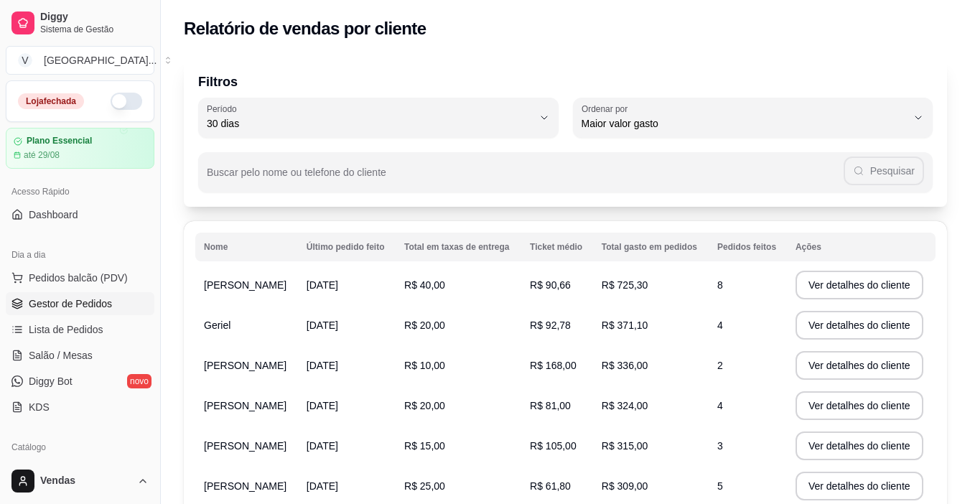 This screenshot has height=504, width=970. What do you see at coordinates (625, 406) in the screenshot?
I see `span: R$ 324,00` at bounding box center [625, 406].